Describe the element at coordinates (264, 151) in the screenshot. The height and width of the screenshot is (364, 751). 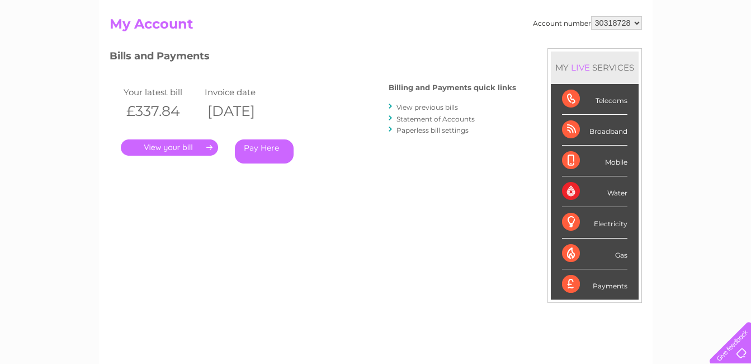
I see `a: Pay Here` at that location.